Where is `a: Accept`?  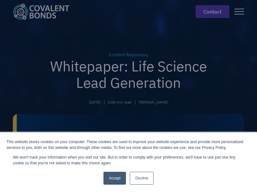 a: Accept is located at coordinates (115, 178).